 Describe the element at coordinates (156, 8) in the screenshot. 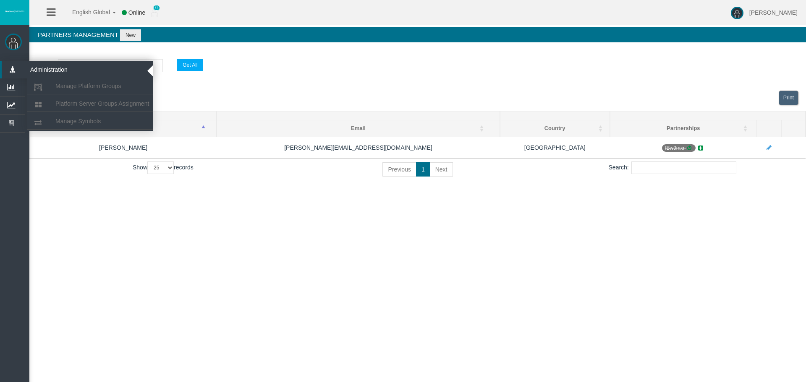

I see `span: 0` at that location.